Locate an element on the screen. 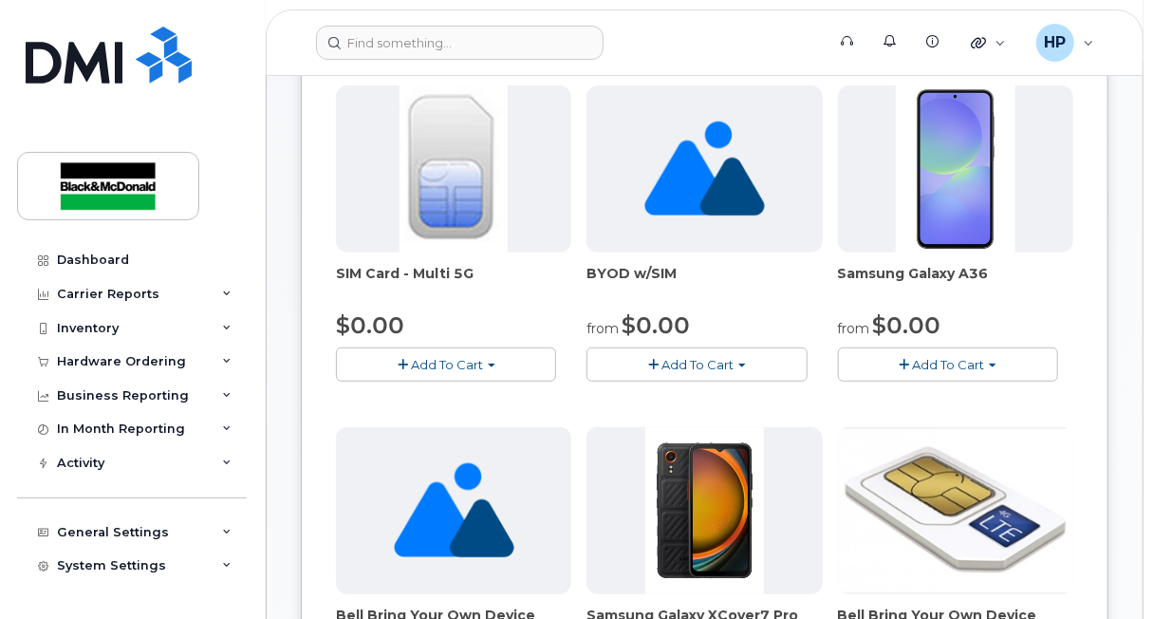 The image size is (1153, 619). div: SIM Card - Multi 5G is located at coordinates (454, 283).